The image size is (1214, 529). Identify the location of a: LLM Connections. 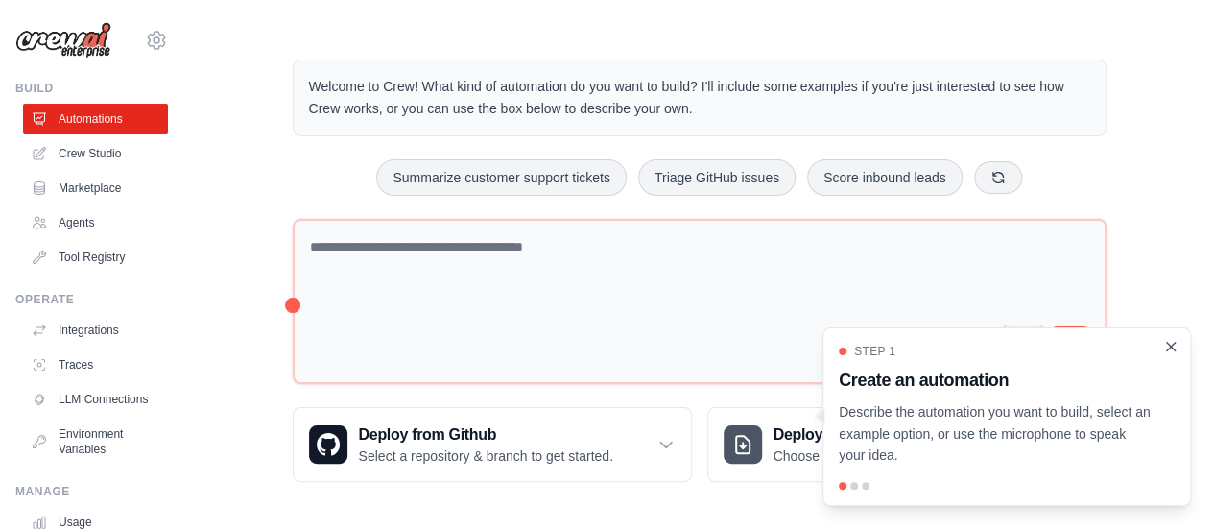
(95, 399).